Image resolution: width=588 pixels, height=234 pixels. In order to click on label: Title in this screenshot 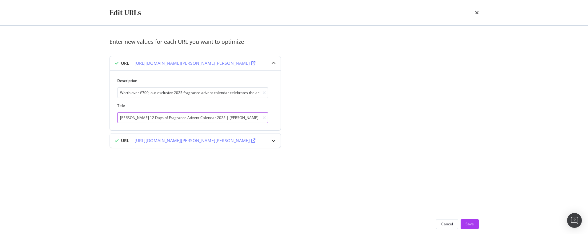, I will do `click(193, 105)`.